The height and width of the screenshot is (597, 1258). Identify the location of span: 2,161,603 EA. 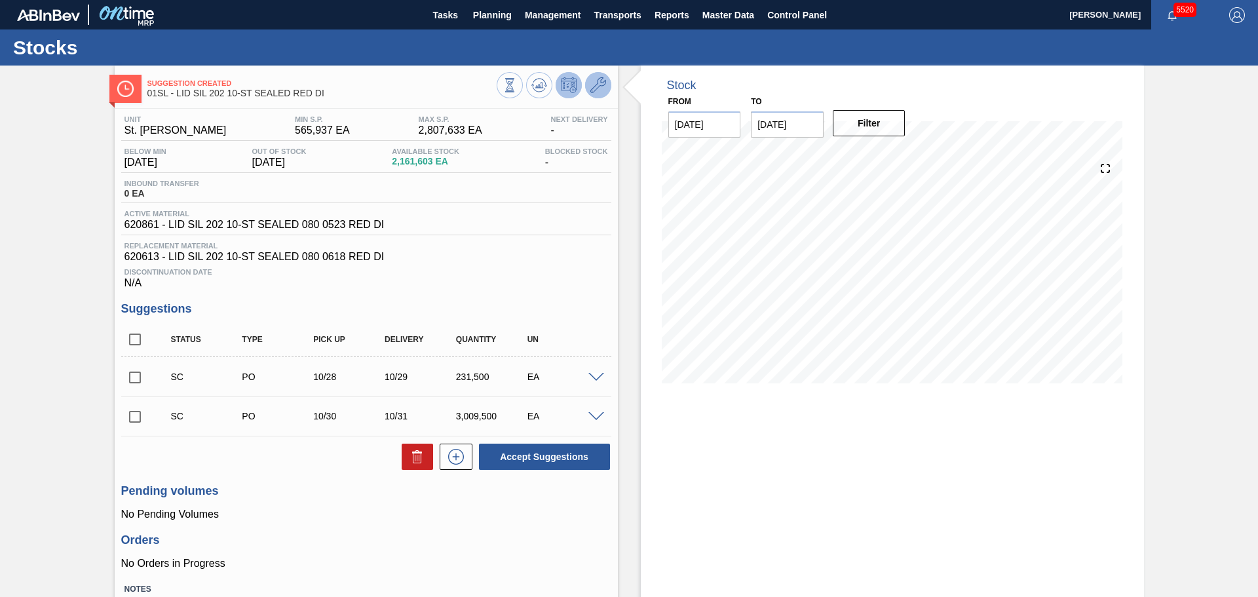
(425, 161).